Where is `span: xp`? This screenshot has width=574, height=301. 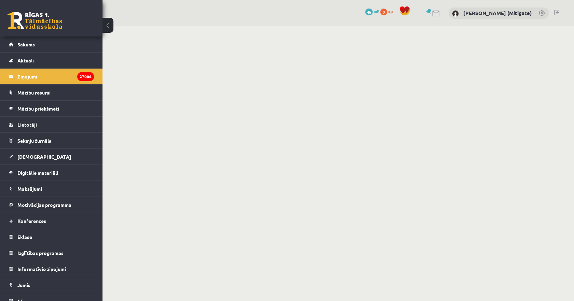 span: xp is located at coordinates (390, 11).